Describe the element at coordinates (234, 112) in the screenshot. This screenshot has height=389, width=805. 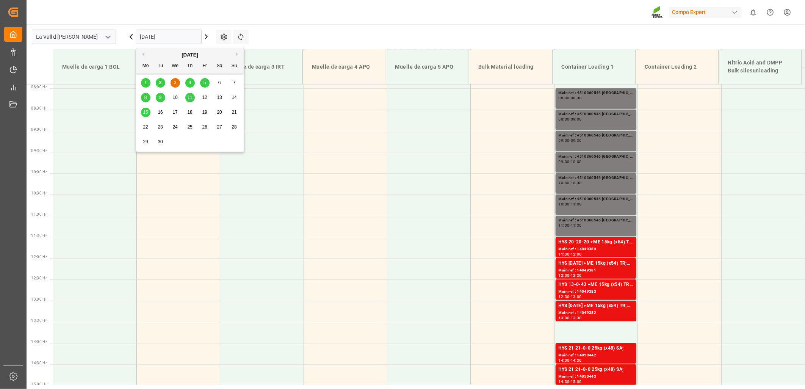
I see `div: Choose Sunday, September 21st, 2025` at that location.